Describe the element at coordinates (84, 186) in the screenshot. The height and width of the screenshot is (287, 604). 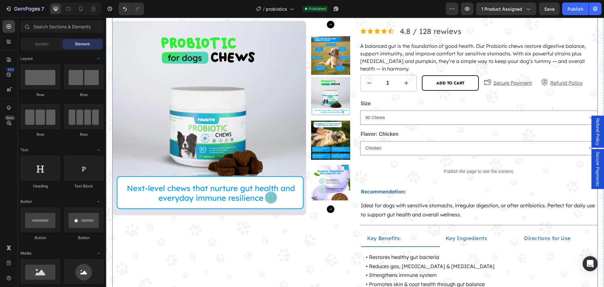
I see `div: Text Block` at that location.